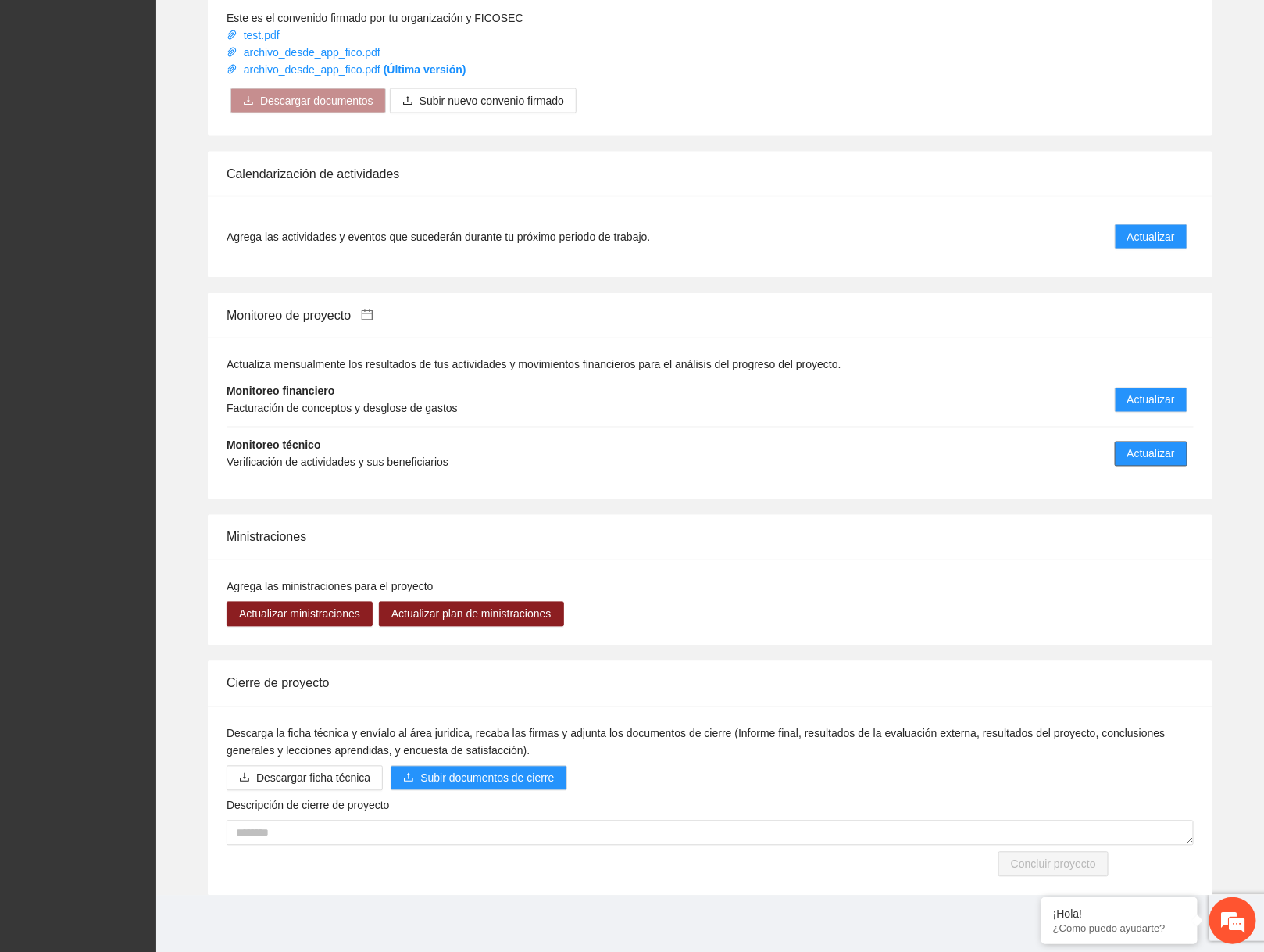 Image resolution: width=1264 pixels, height=952 pixels. What do you see at coordinates (425, 69) in the screenshot?
I see `strong: (Última versión)` at bounding box center [425, 69].